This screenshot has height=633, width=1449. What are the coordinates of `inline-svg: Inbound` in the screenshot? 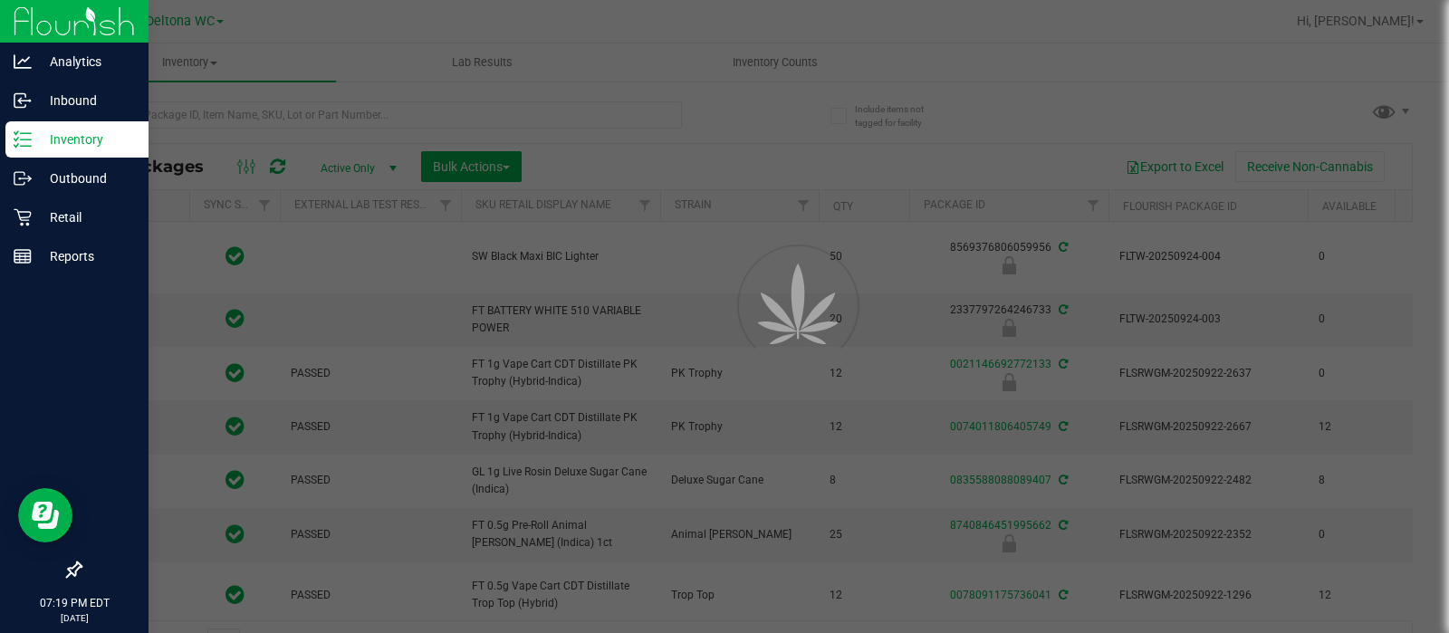 It's located at (23, 101).